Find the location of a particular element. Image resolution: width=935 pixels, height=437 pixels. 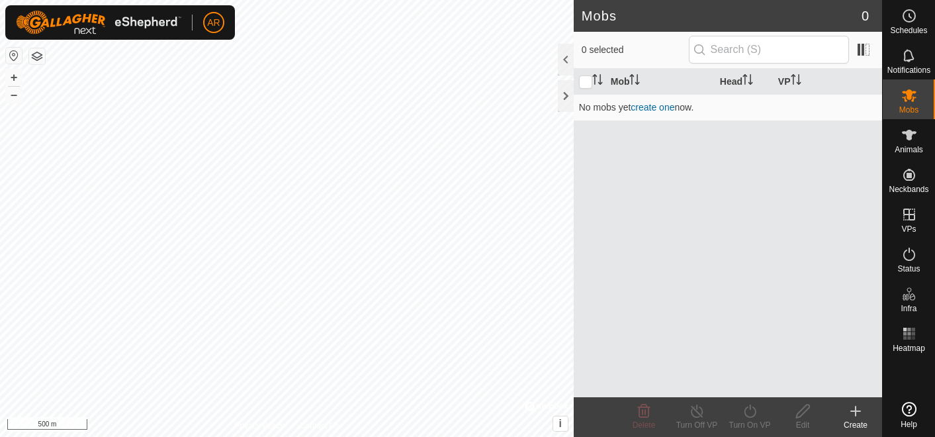

img: Gallagher Logo is located at coordinates (99, 23).